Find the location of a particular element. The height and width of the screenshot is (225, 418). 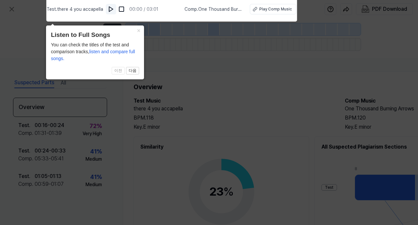

header: Listen to Full Songs is located at coordinates (95, 35).